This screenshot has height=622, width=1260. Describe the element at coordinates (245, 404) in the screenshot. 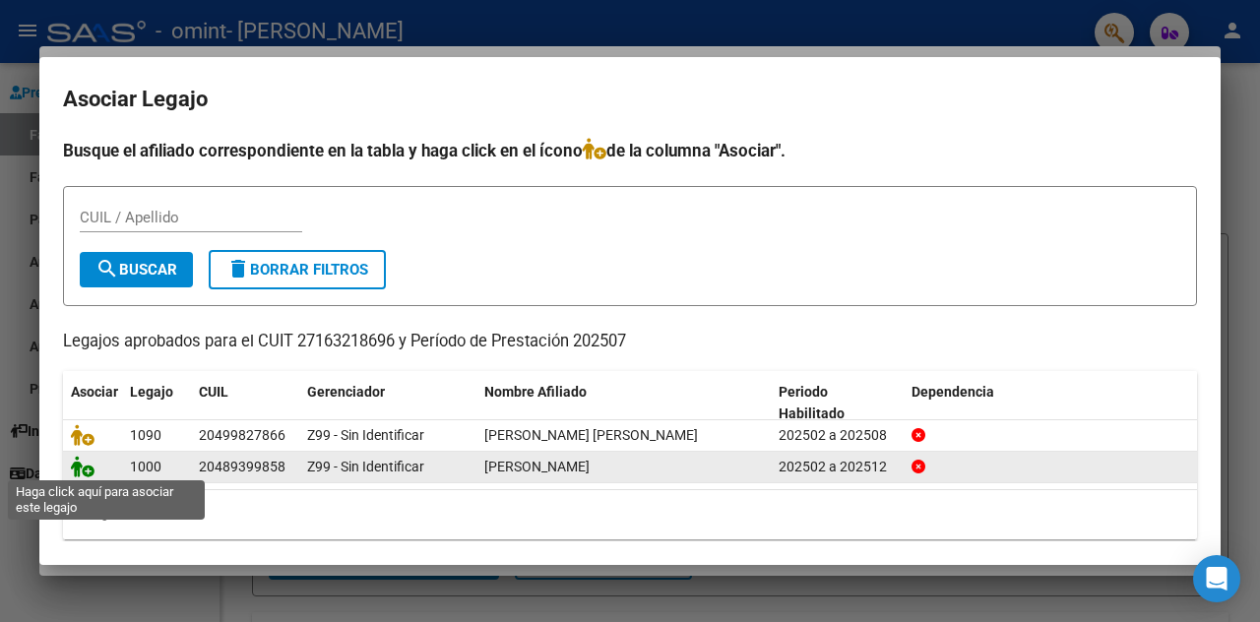

I see `datatable-header-cell: CUIL` at that location.